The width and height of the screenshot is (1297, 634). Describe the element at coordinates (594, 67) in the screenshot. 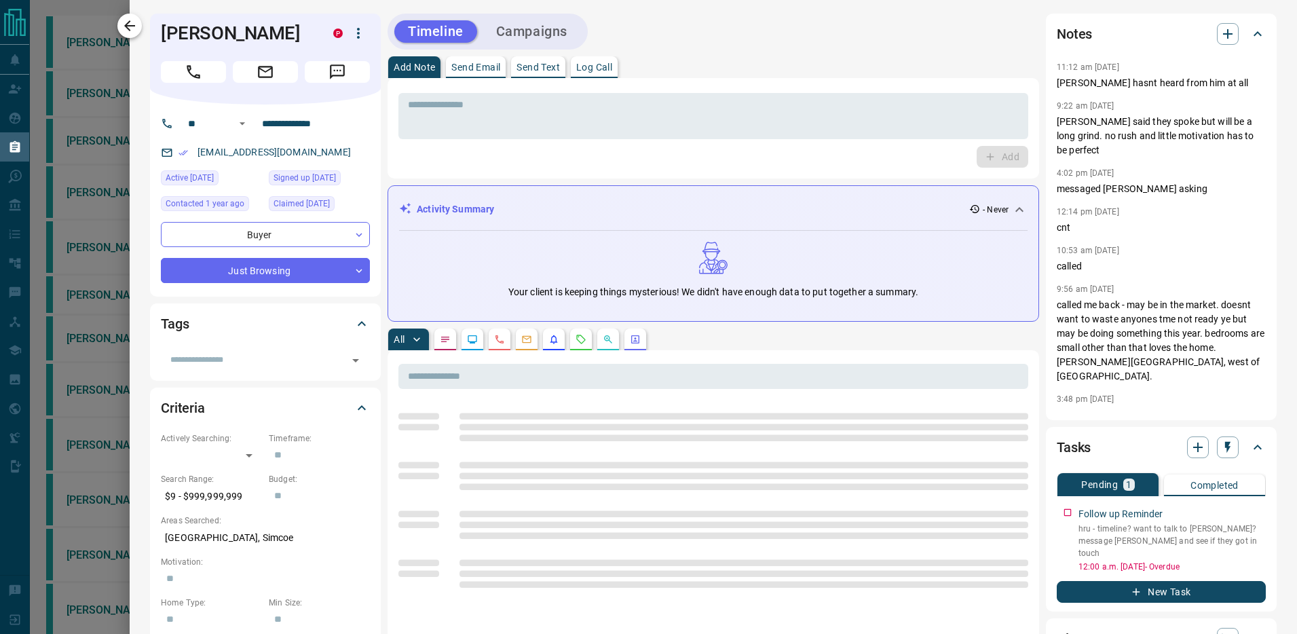

I see `p: Log Call` at that location.